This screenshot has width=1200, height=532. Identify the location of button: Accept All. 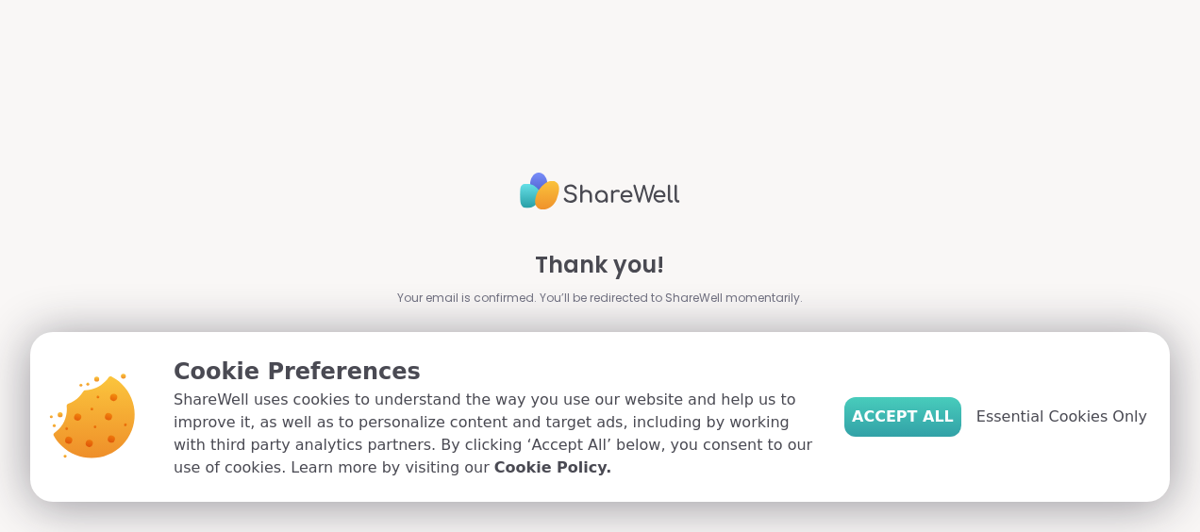
(903, 417).